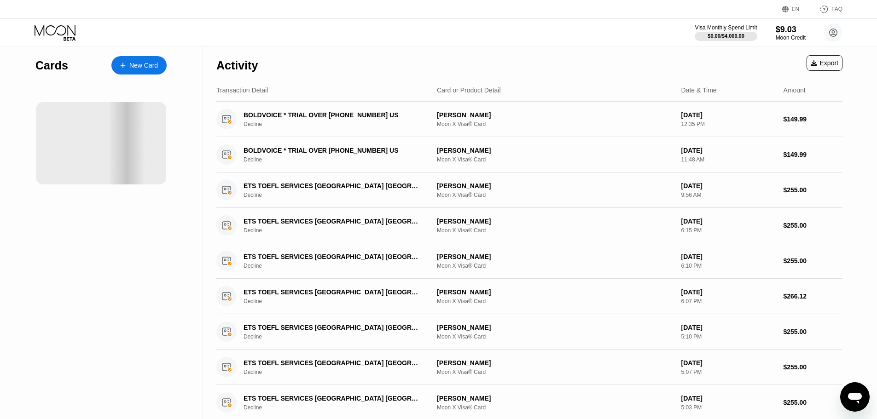  Describe the element at coordinates (469, 90) in the screenshot. I see `div: Card or Product Detail` at that location.